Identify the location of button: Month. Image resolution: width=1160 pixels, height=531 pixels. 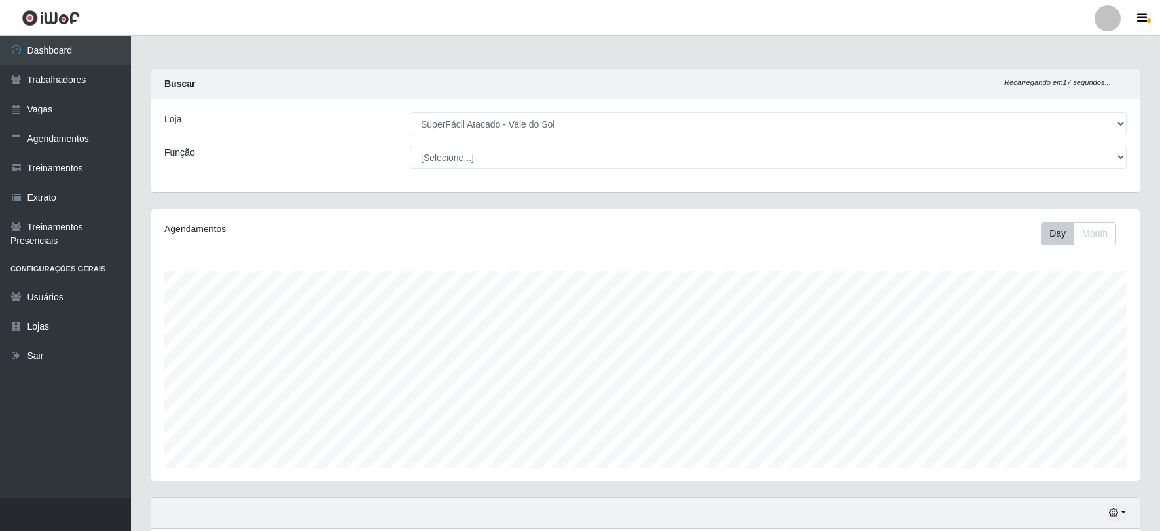
(1094, 234).